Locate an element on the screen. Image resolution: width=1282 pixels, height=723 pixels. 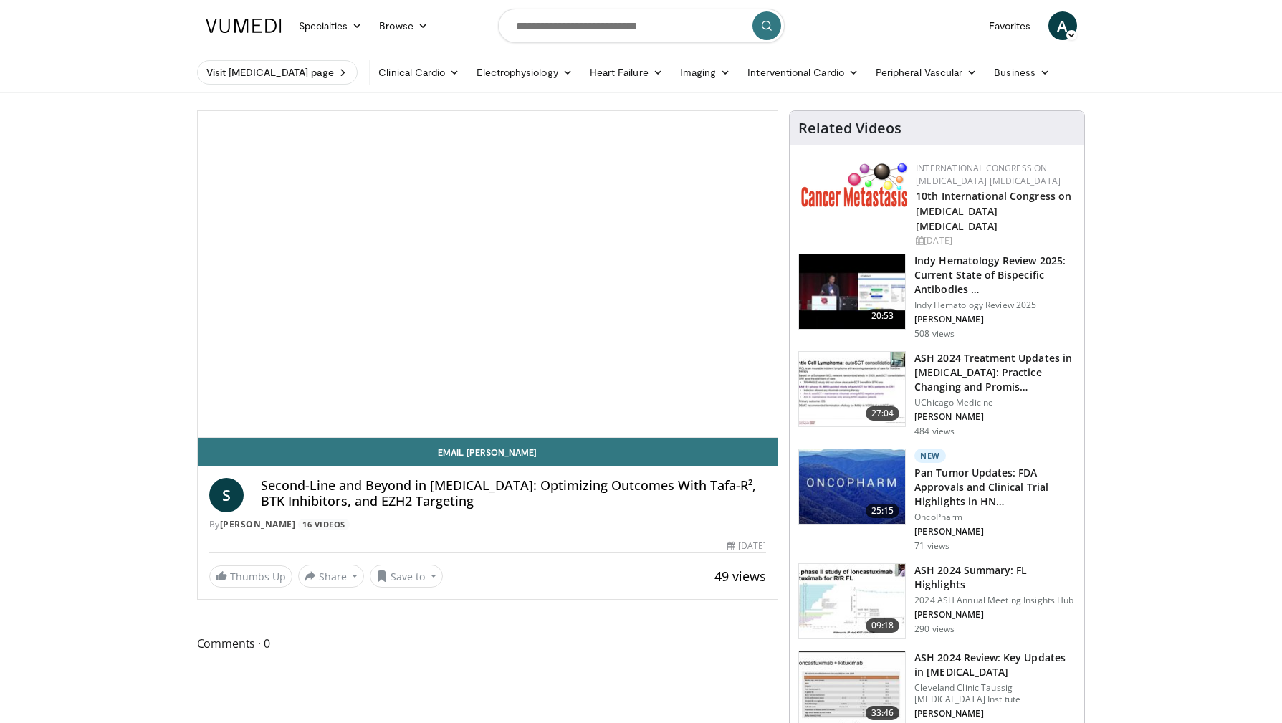
a: Specialties is located at coordinates (330, 26).